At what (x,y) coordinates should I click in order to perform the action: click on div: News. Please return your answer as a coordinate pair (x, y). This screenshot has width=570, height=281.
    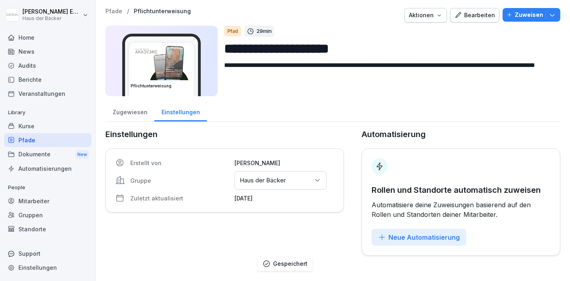
    Looking at the image, I should click on (48, 51).